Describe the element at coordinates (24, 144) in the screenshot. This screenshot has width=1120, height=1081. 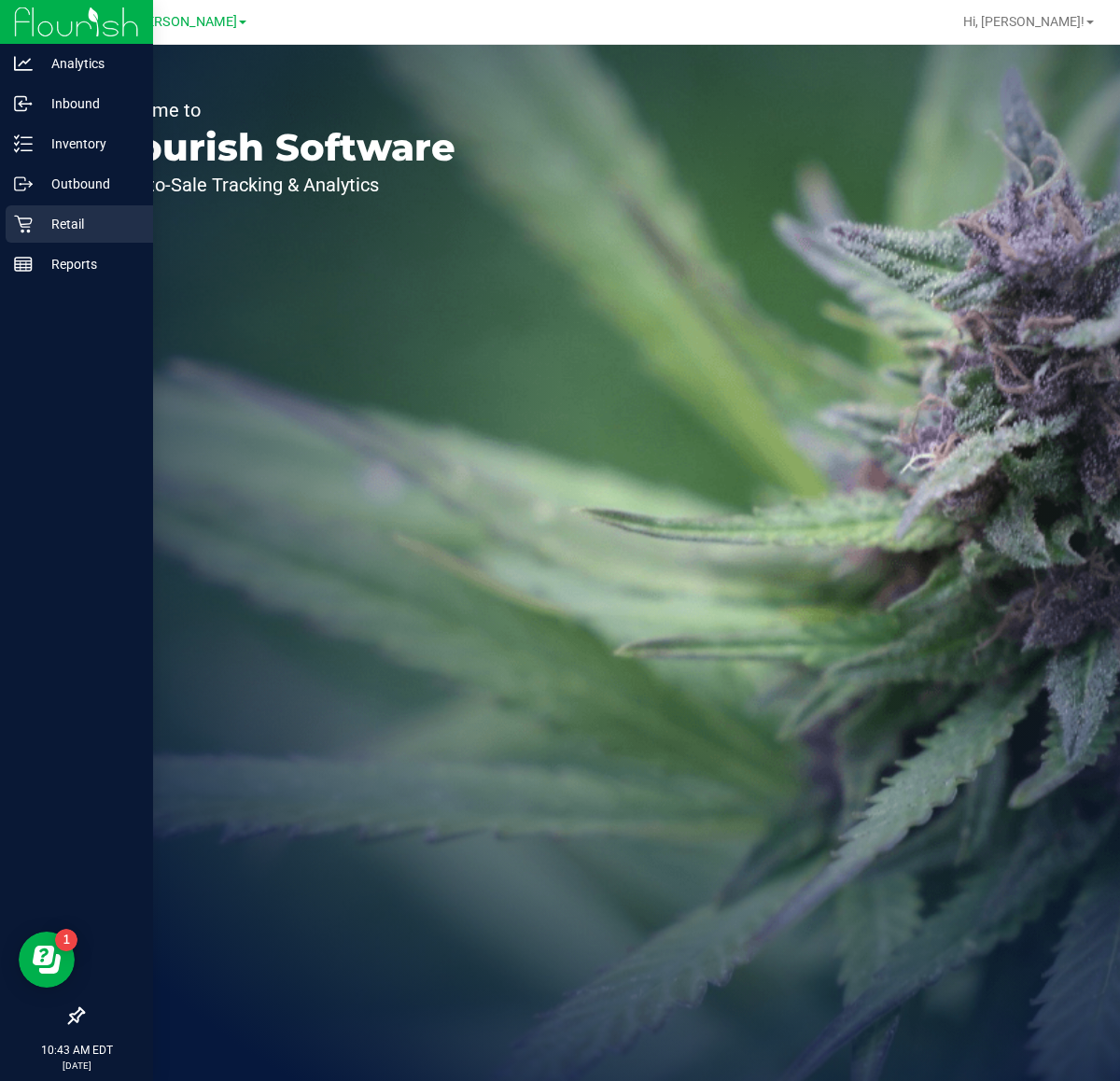
I see `inline-svg: Inventory` at that location.